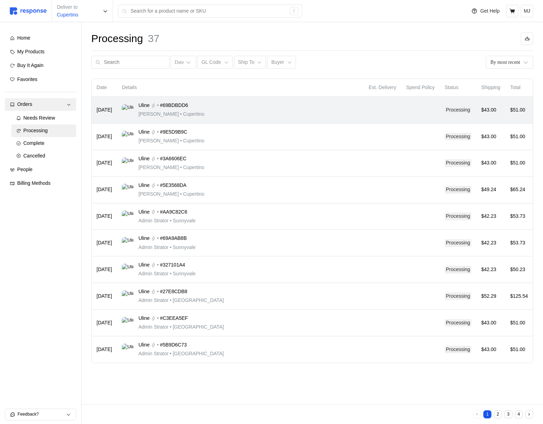  Describe the element at coordinates (421, 88) in the screenshot. I see `p: Spend Policy` at that location.